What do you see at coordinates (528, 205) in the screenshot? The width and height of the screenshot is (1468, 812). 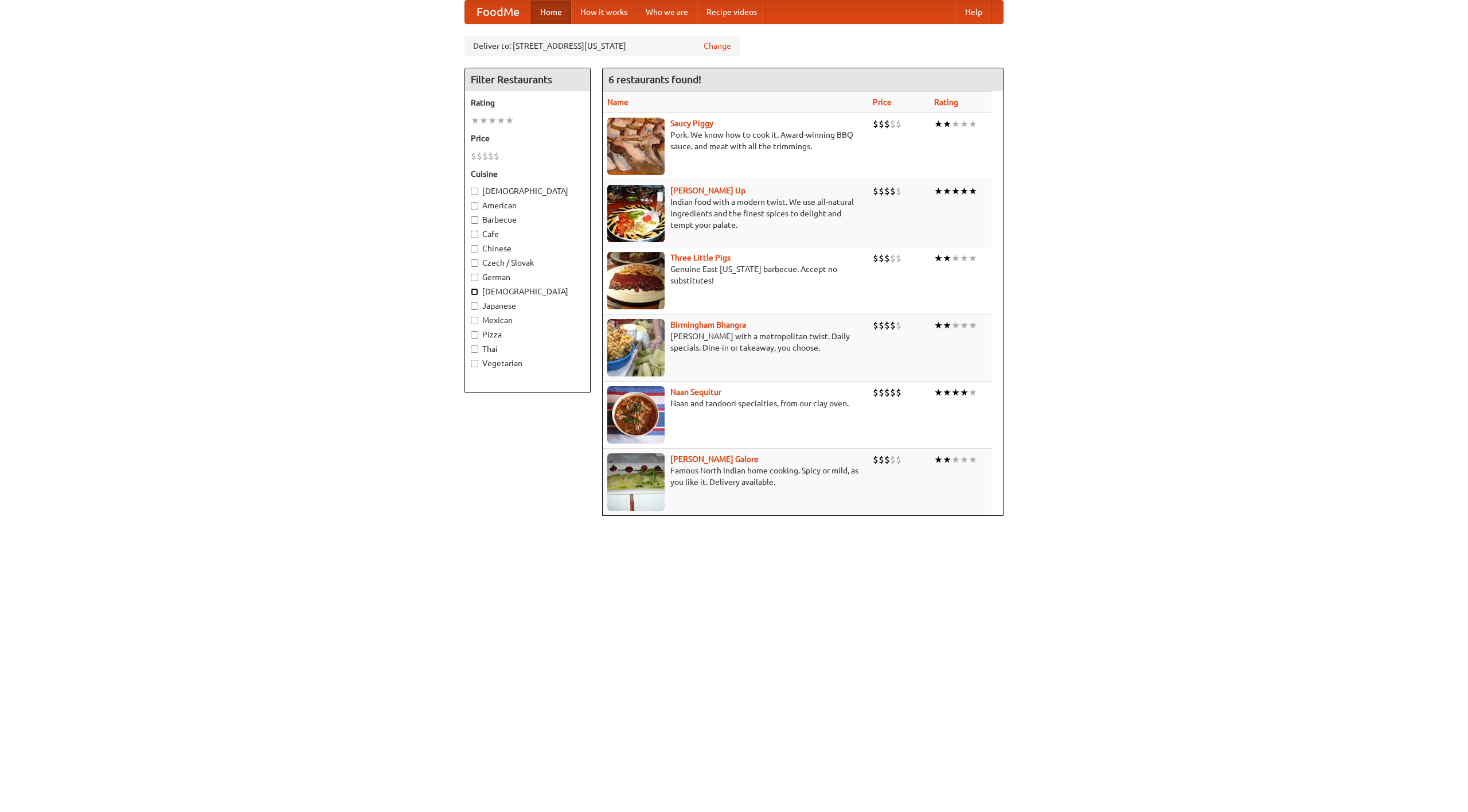 I see `label: American` at bounding box center [528, 205].